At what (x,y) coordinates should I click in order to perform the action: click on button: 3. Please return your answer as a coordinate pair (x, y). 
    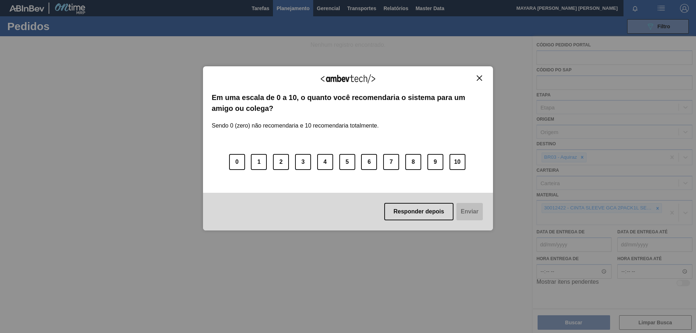
    Looking at the image, I should click on (303, 162).